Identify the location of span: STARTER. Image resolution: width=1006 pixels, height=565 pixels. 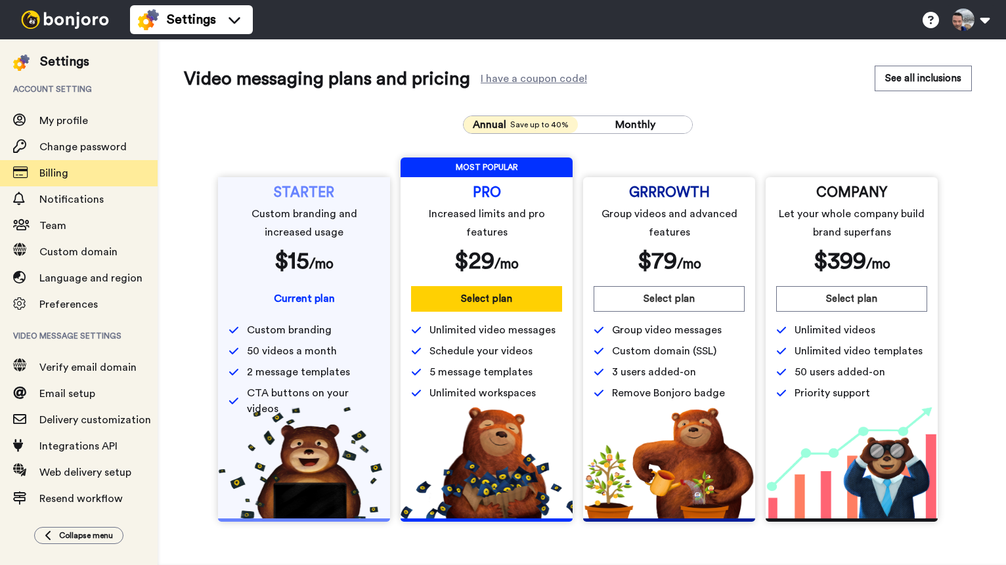
(304, 193).